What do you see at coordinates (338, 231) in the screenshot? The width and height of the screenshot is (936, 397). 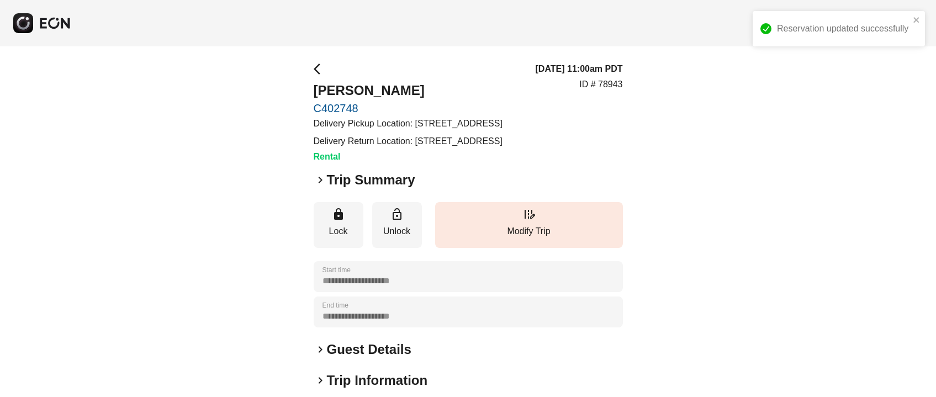 I see `p: Lock` at bounding box center [338, 231].